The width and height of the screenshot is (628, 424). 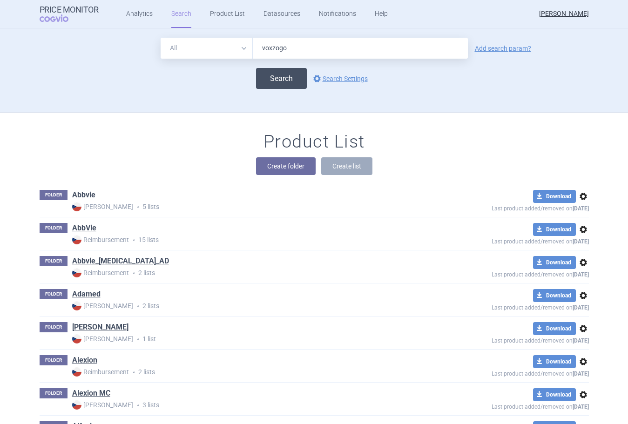 I want to click on p: 1 list, so click(x=248, y=339).